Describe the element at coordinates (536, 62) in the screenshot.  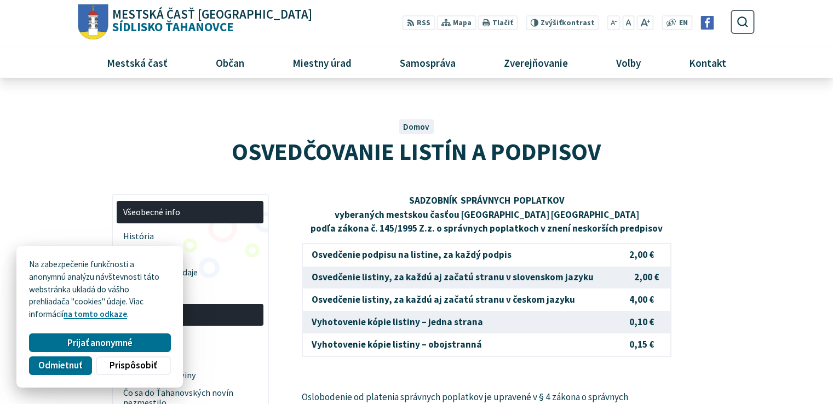
I see `a: Zverejňovanie` at that location.